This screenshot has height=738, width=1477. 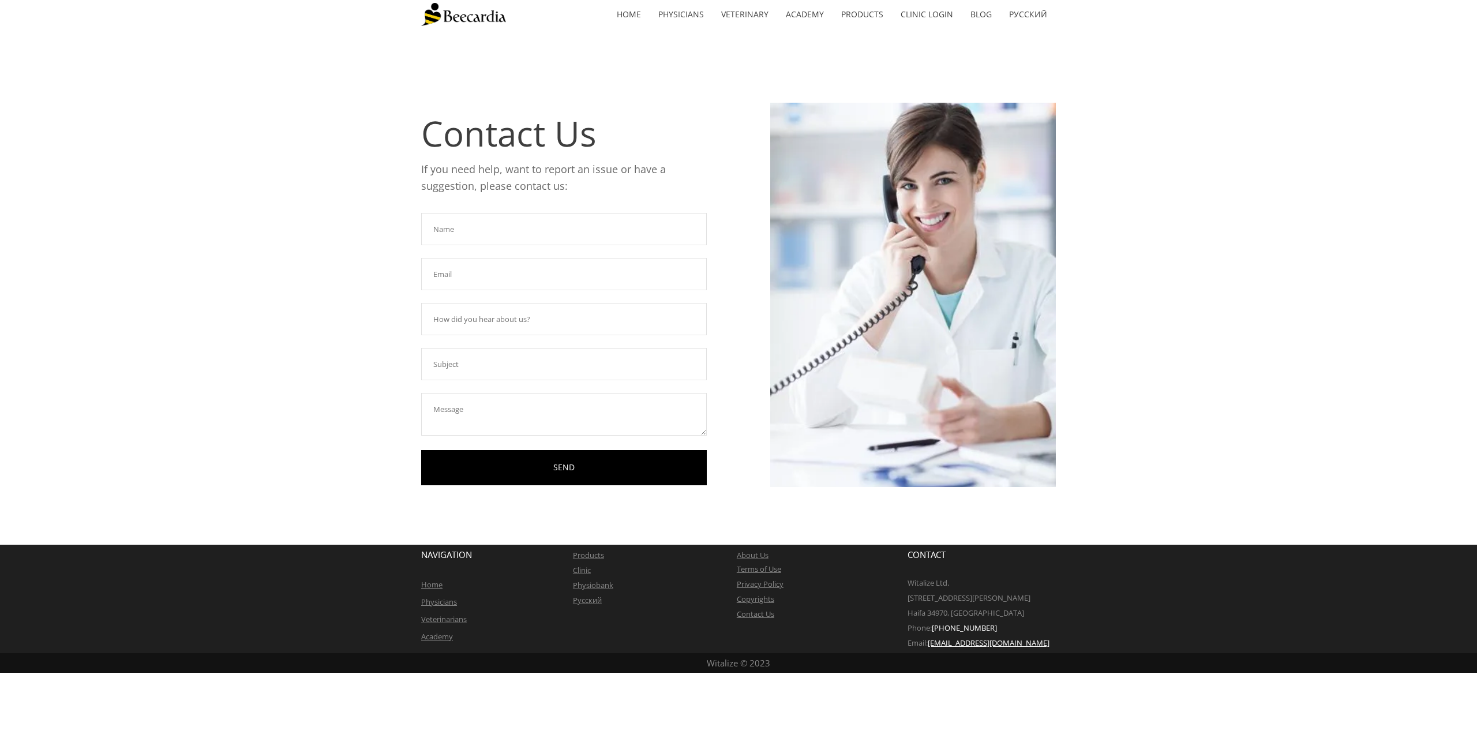 What do you see at coordinates (564, 364) in the screenshot?
I see `input: Subject` at bounding box center [564, 364].